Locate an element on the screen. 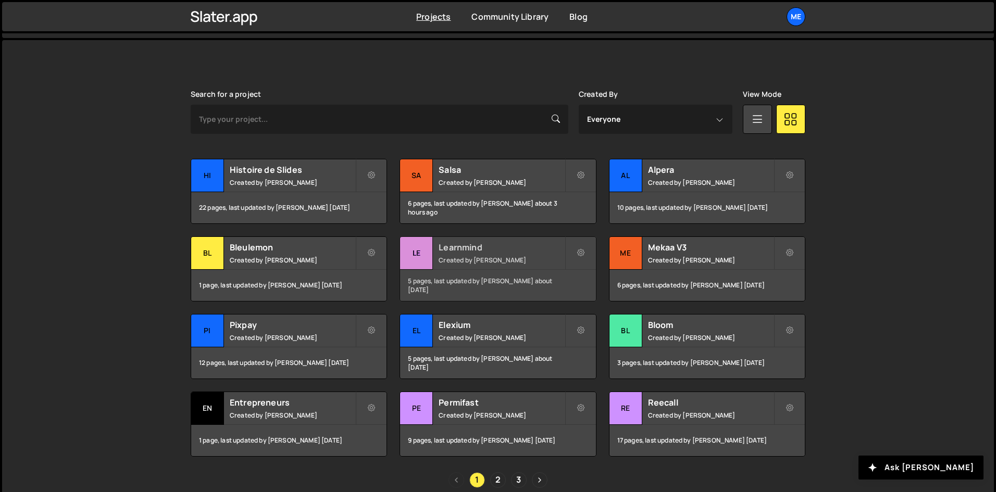 Image resolution: width=996 pixels, height=492 pixels. h2: Pixpay is located at coordinates (292, 325).